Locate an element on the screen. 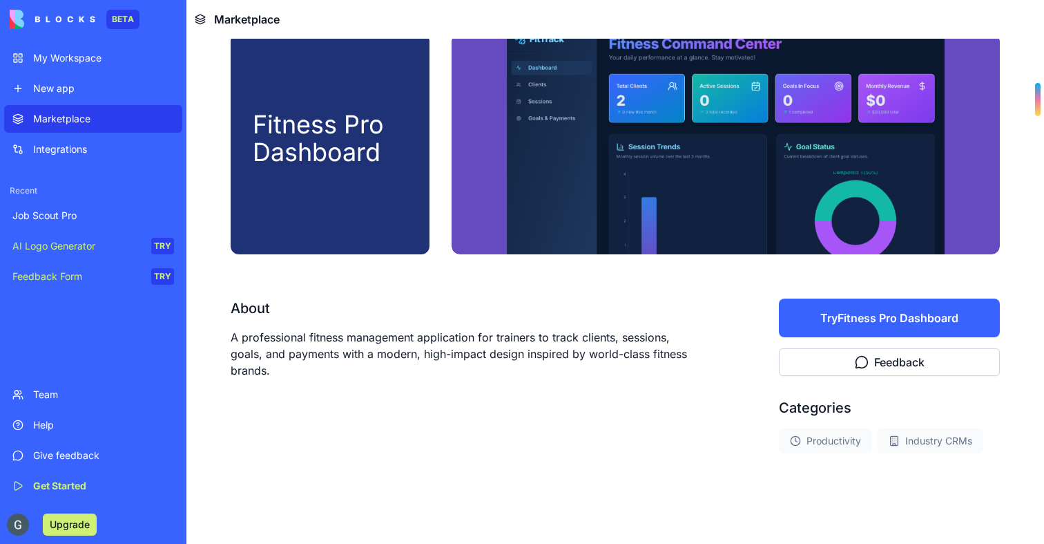 The image size is (1044, 544). a: AI Logo GeneratorTRY is located at coordinates (93, 246).